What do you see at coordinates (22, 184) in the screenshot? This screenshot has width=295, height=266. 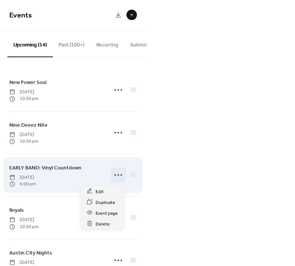 I see `span: 6:00 pm` at bounding box center [22, 184].